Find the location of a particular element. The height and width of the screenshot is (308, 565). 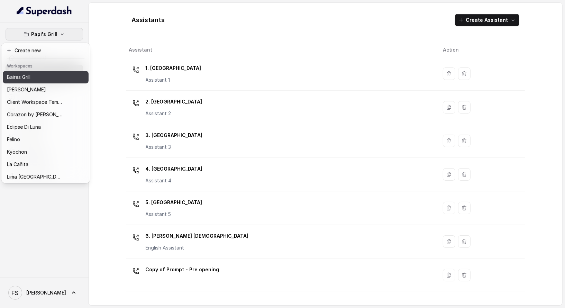

p: Client Workspace Template is located at coordinates (35, 102).